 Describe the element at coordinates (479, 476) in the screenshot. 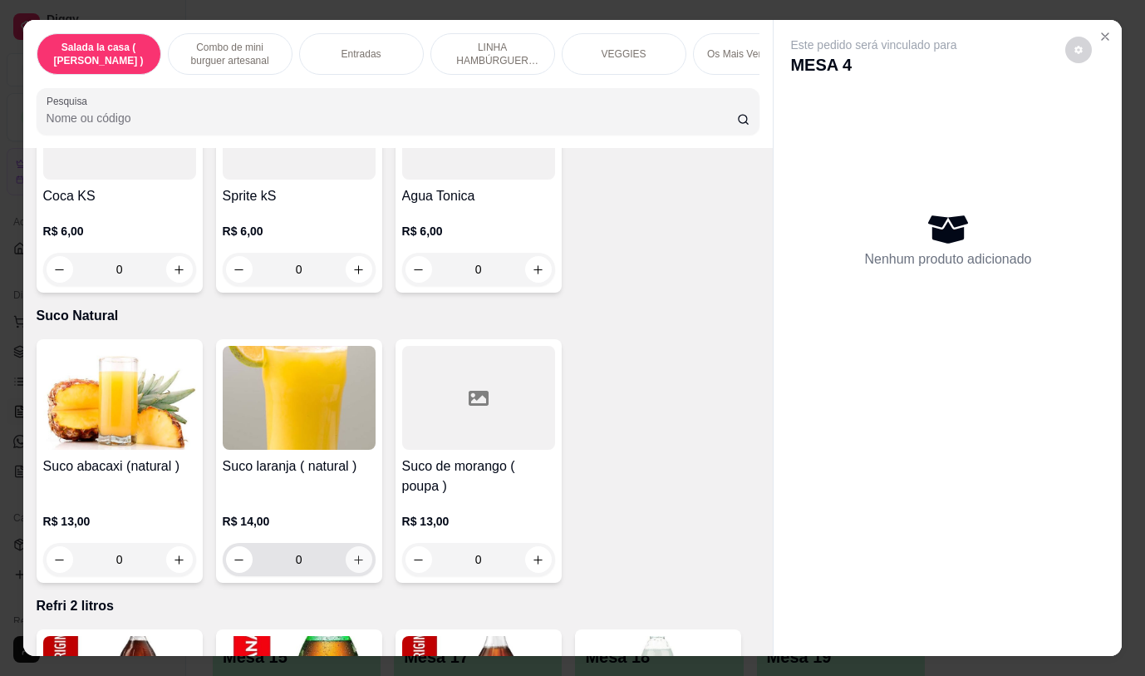

I see `h4: Suco de morango ( poupa )` at that location.